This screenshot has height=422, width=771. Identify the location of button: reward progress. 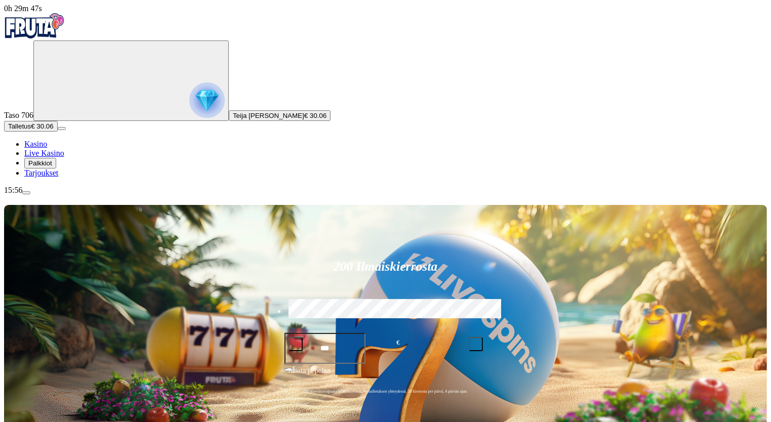
(131, 80).